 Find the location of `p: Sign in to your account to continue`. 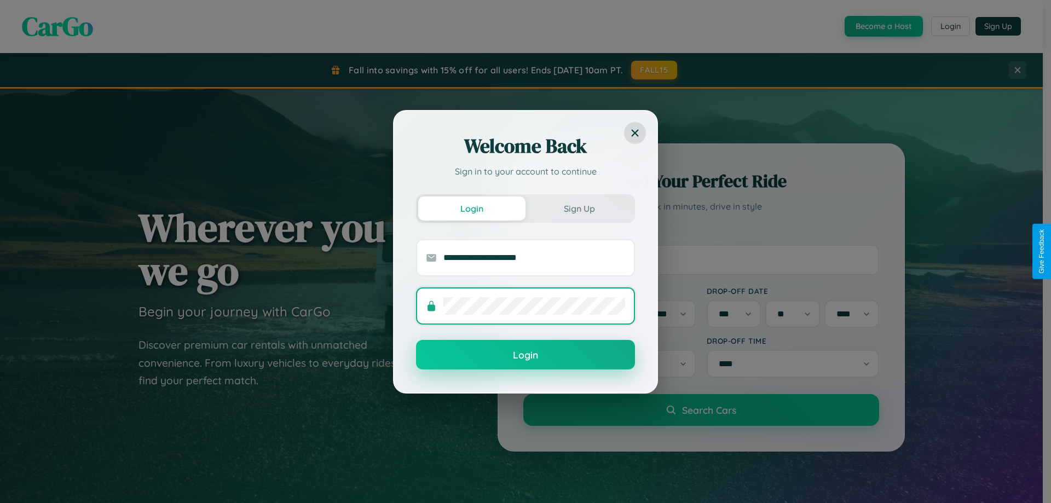

p: Sign in to your account to continue is located at coordinates (526, 171).